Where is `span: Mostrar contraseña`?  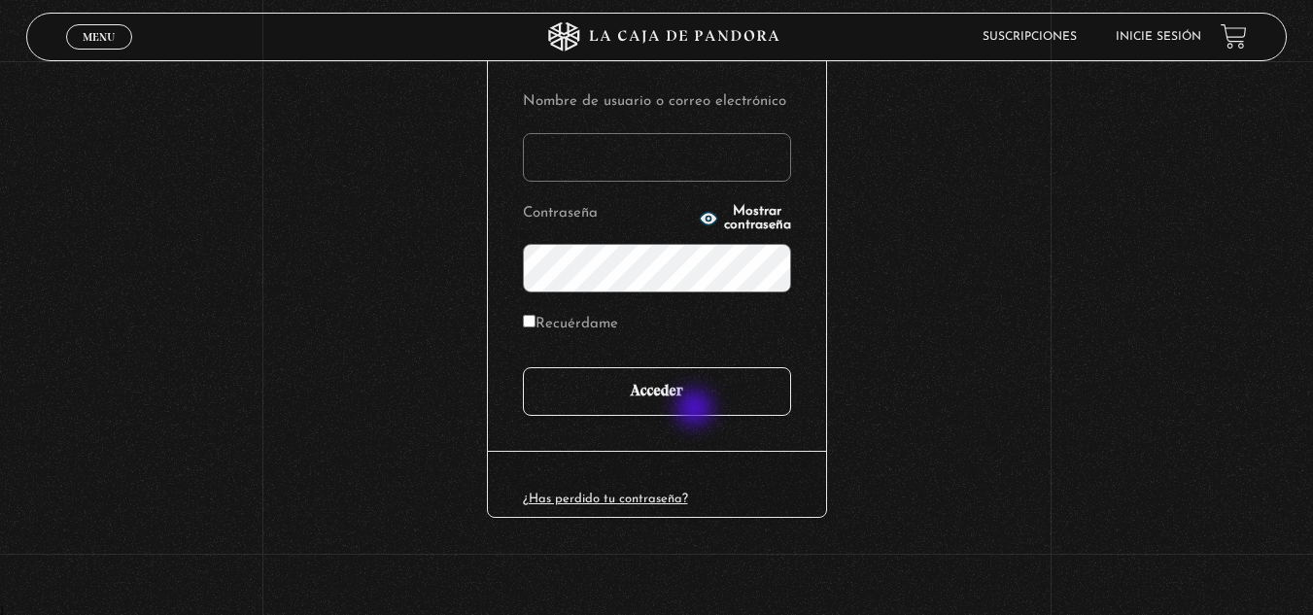 span: Mostrar contraseña is located at coordinates (757, 219).